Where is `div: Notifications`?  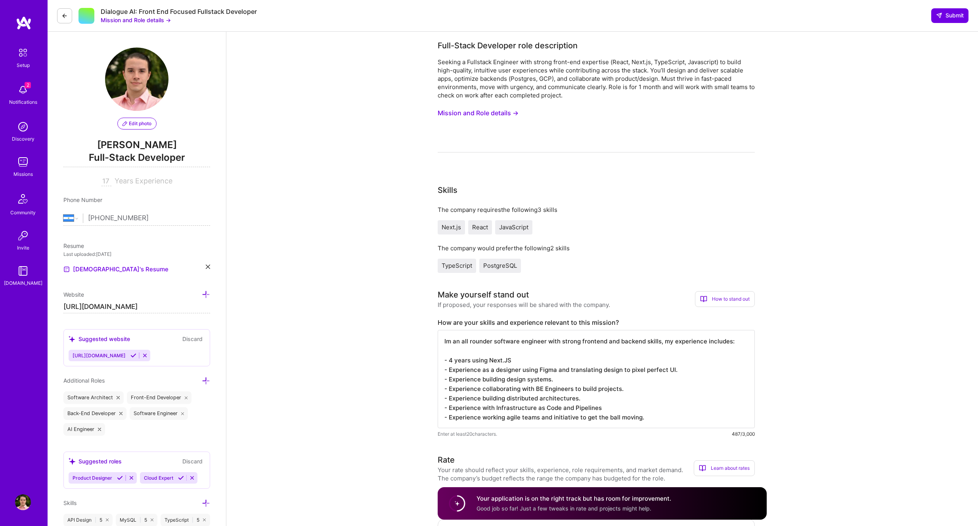 div: Notifications is located at coordinates (23, 102).